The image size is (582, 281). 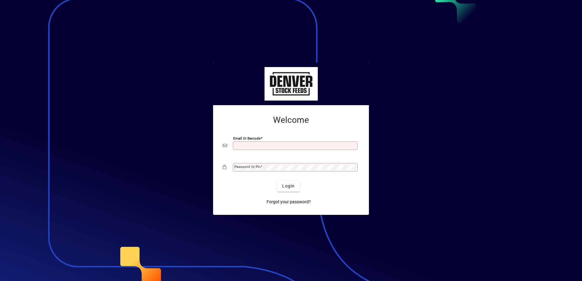 What do you see at coordinates (288, 186) in the screenshot?
I see `span: Login` at bounding box center [288, 186].